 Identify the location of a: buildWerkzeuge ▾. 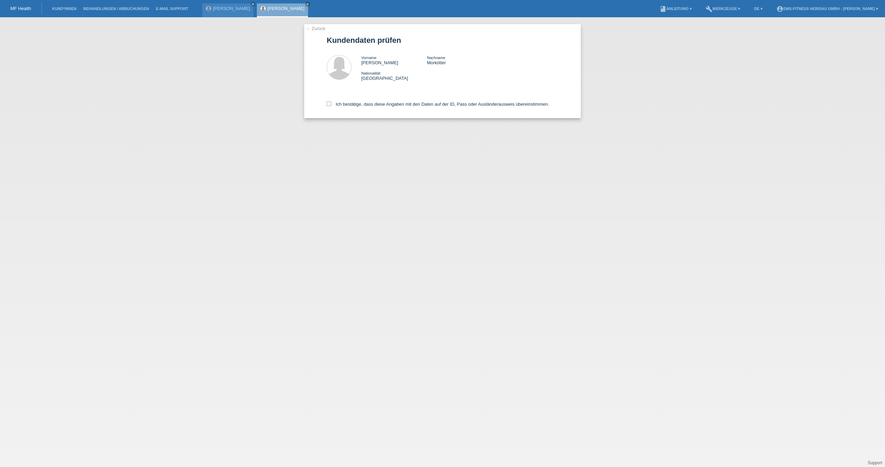
(723, 9).